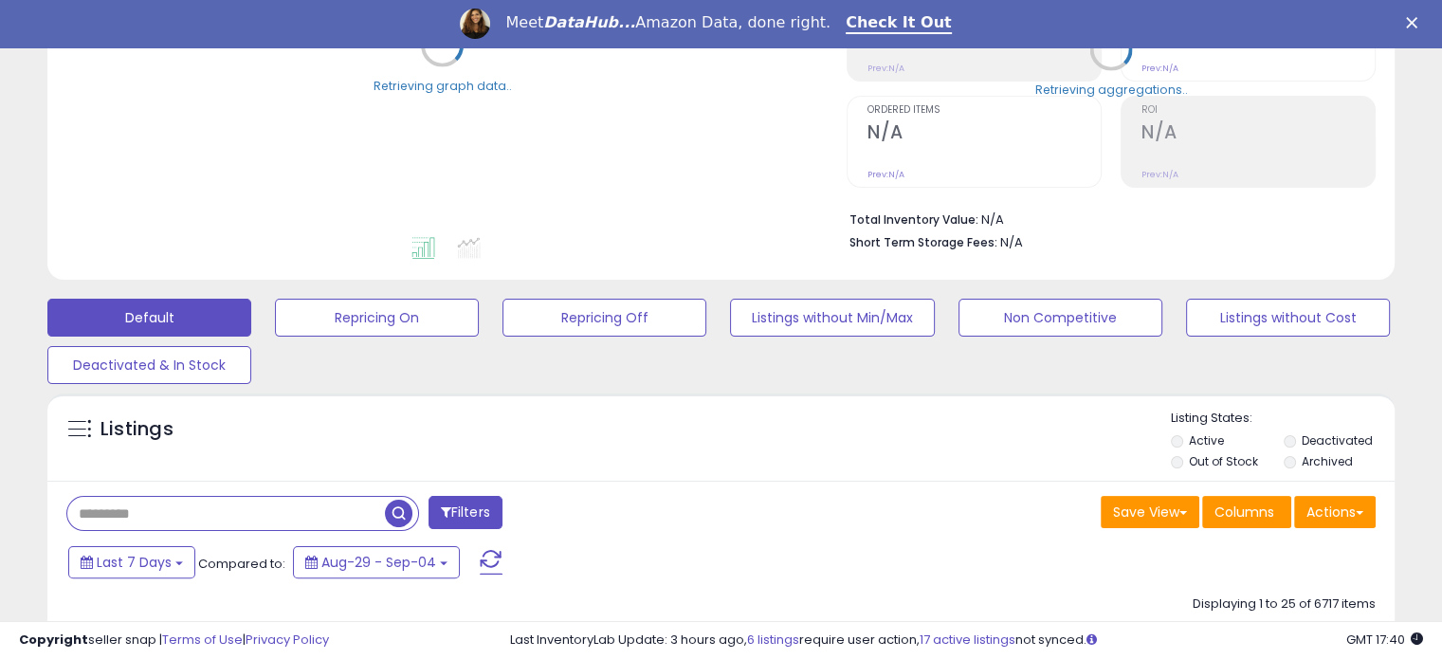 The width and height of the screenshot is (1442, 659). I want to click on button: Columns, so click(1247, 512).